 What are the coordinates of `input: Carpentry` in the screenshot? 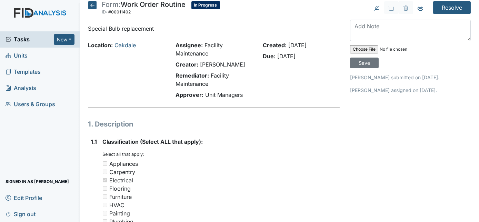 It's located at (105, 172).